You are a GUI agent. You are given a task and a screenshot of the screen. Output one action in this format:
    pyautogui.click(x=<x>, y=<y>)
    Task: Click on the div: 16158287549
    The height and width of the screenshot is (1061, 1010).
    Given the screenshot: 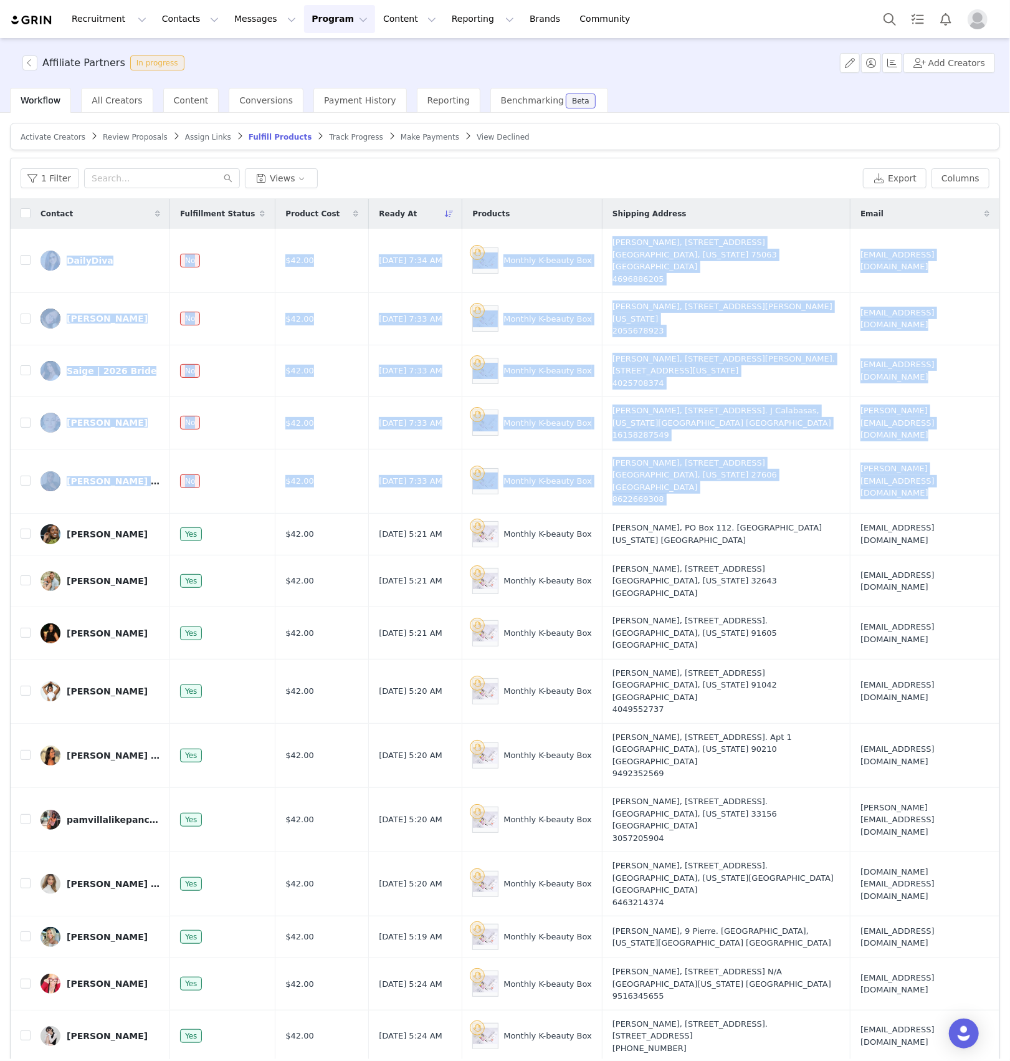 What is the action you would take?
    pyautogui.click(x=726, y=435)
    